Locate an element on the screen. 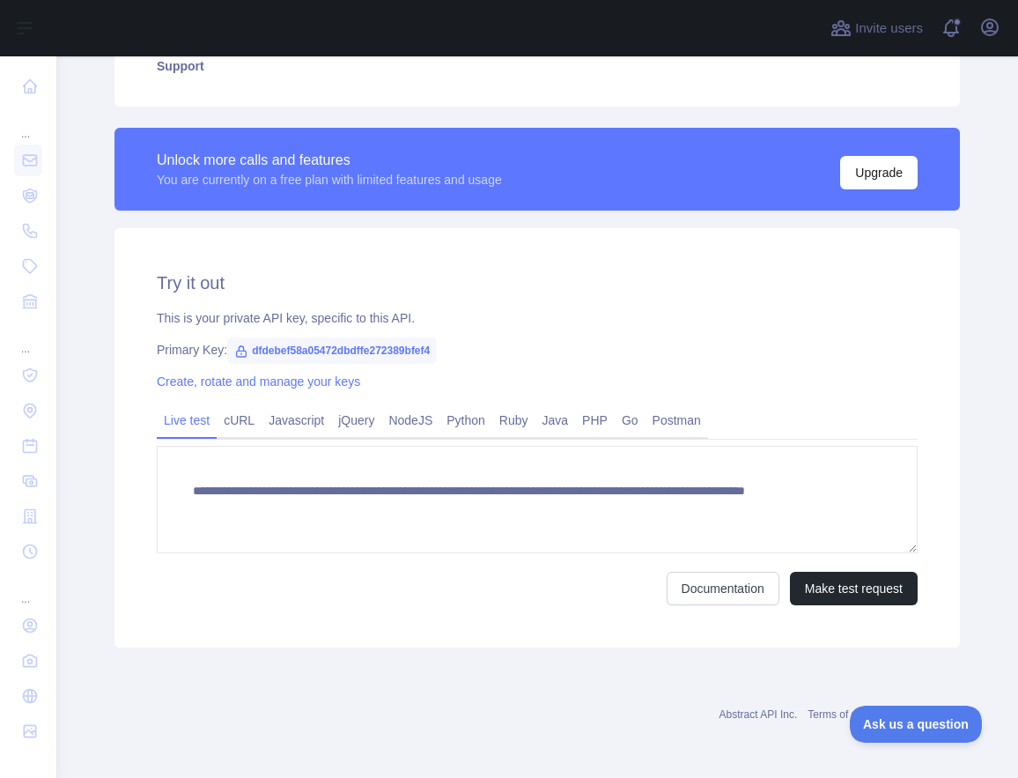 The width and height of the screenshot is (1018, 778). span: Invite users is located at coordinates (889, 28).